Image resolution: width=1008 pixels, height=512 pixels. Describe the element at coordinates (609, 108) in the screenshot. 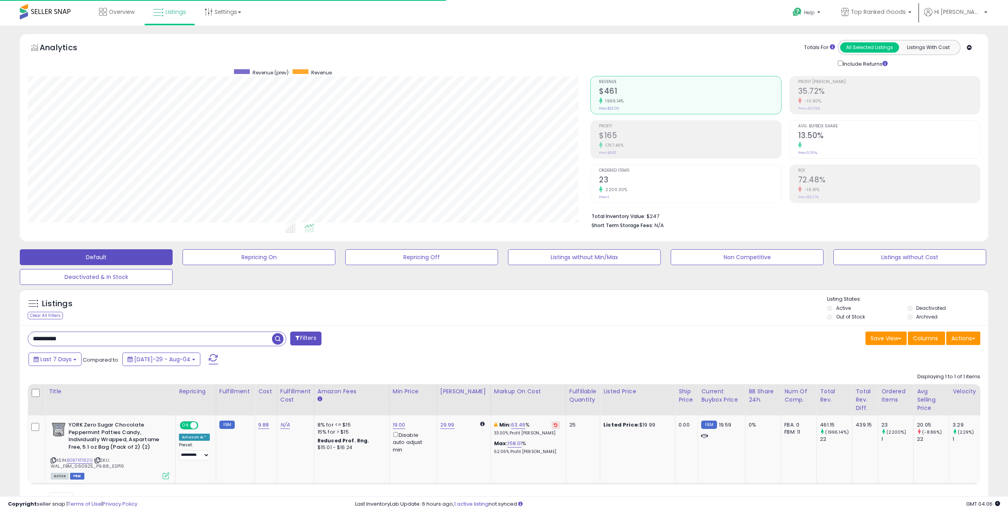

I see `small: Prev: $22.00` at that location.